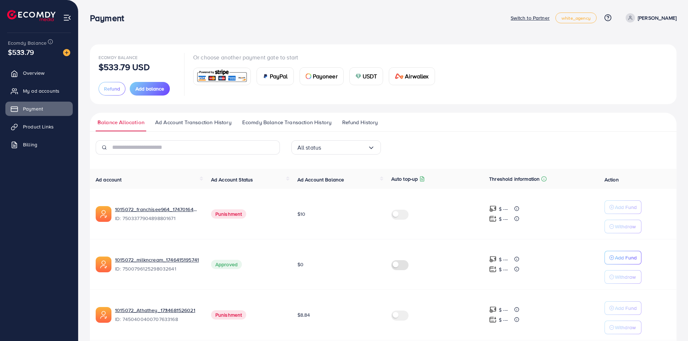 The width and height of the screenshot is (688, 341). Describe the element at coordinates (232, 180) in the screenshot. I see `span: Ad Account Status` at that location.